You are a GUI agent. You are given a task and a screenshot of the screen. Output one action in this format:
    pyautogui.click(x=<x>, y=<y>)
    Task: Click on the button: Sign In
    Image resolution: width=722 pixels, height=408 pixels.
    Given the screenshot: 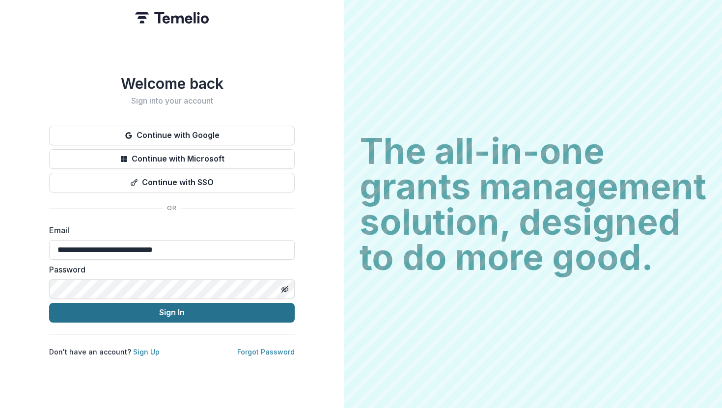 What is the action you would take?
    pyautogui.click(x=172, y=313)
    